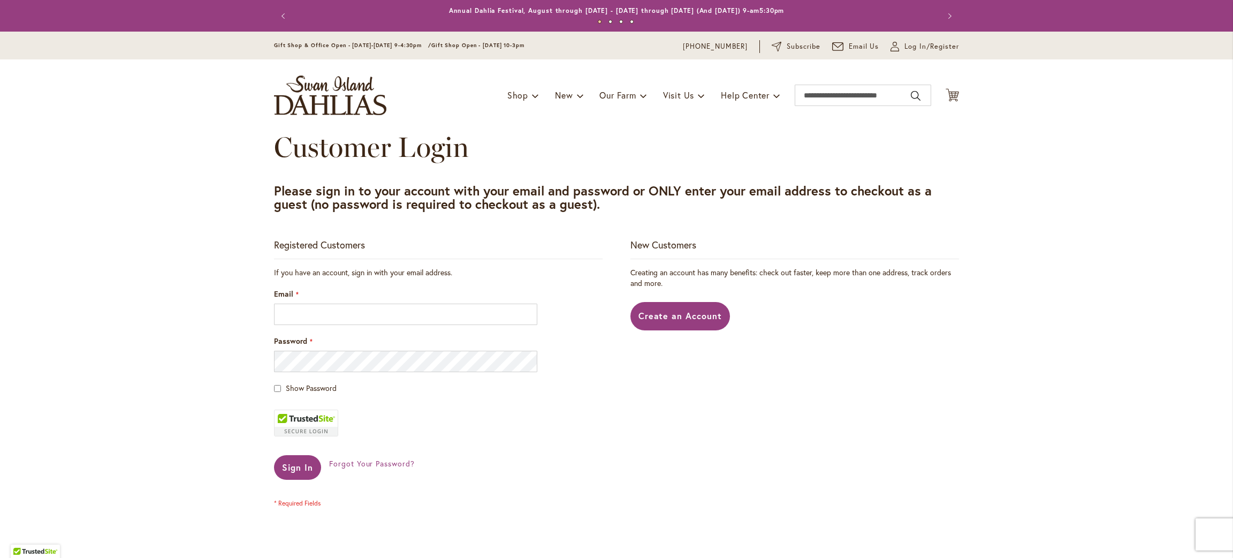 This screenshot has width=1233, height=558. What do you see at coordinates (372, 463) in the screenshot?
I see `a: Forgot Your Password?` at bounding box center [372, 463].